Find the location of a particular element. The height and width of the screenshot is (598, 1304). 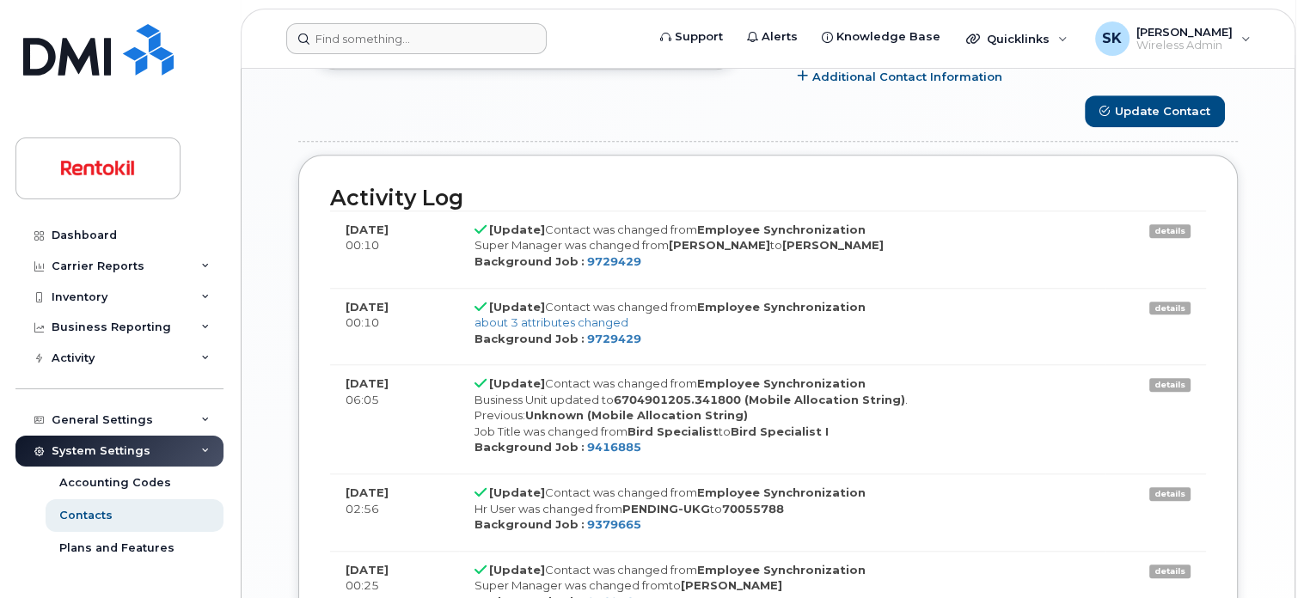

div: Business Unit updated to . Previous: Job Title was changed from to is located at coordinates (782, 416).